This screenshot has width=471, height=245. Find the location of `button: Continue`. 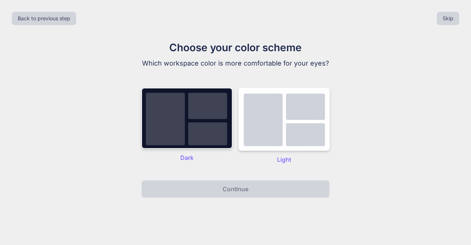

button: Continue is located at coordinates (235, 189).